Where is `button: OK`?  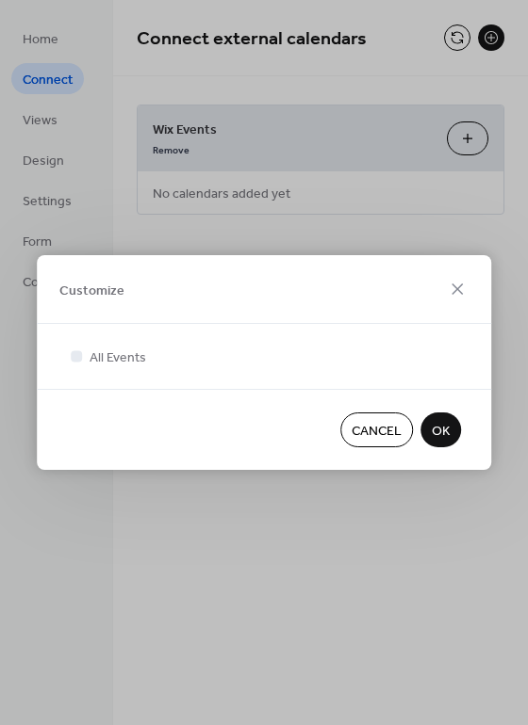
button: OK is located at coordinates (440, 430).